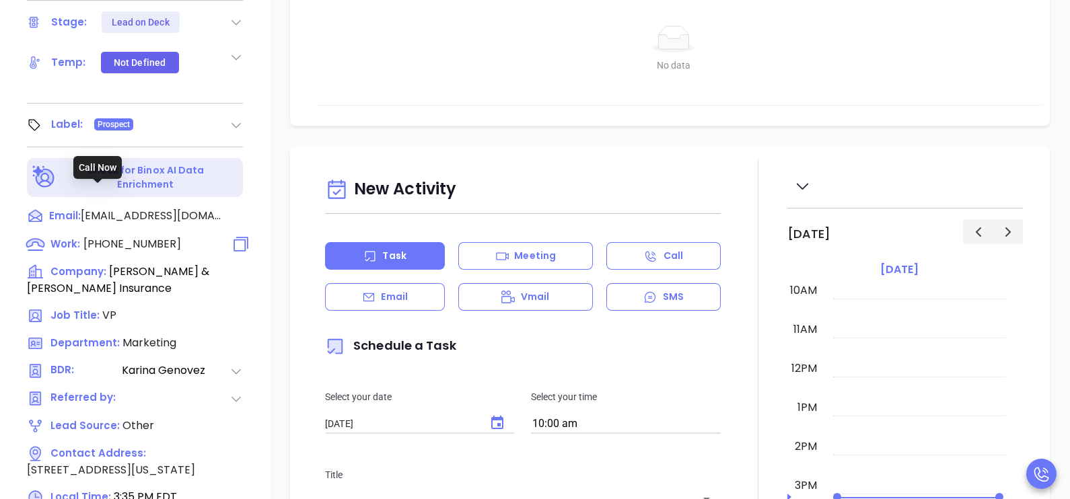 The height and width of the screenshot is (499, 1070). What do you see at coordinates (674, 65) in the screenshot?
I see `div: No data` at bounding box center [674, 65].